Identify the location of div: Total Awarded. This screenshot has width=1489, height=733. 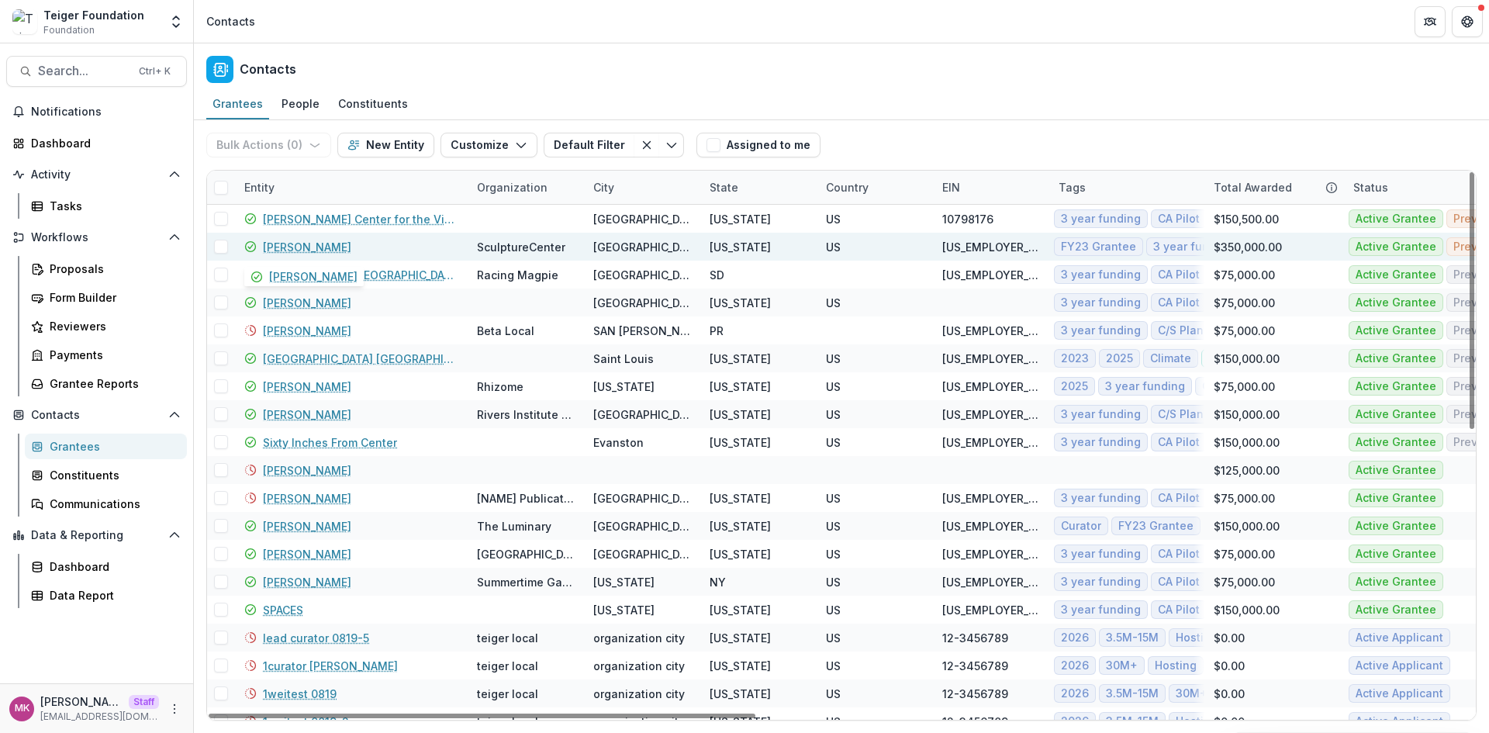
(1274, 187).